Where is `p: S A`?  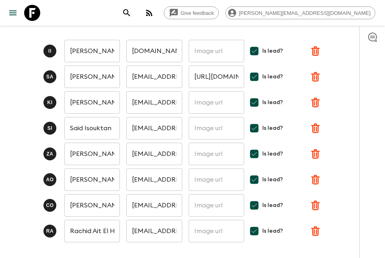 p: S A is located at coordinates (50, 77).